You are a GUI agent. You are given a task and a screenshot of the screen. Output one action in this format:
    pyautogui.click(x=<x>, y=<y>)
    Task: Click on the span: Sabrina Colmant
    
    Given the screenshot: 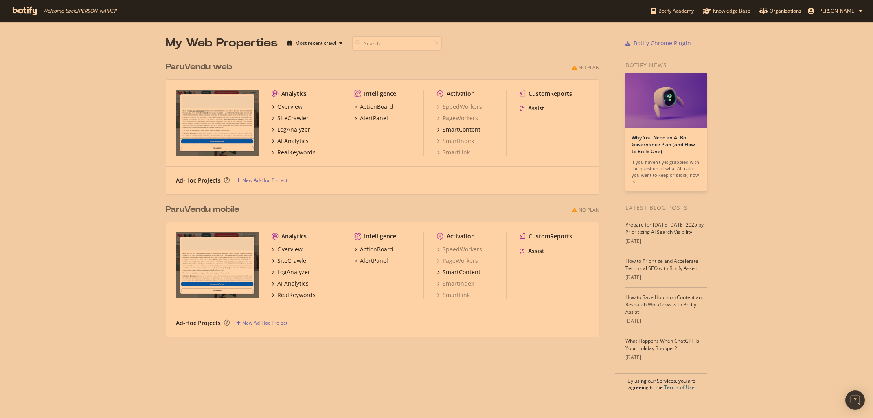 What is the action you would take?
    pyautogui.click(x=836, y=11)
    